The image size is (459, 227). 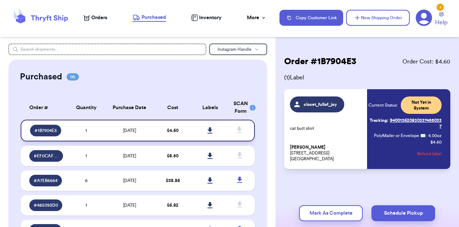 I want to click on span: Order Cost: $ 4.60, so click(x=426, y=62).